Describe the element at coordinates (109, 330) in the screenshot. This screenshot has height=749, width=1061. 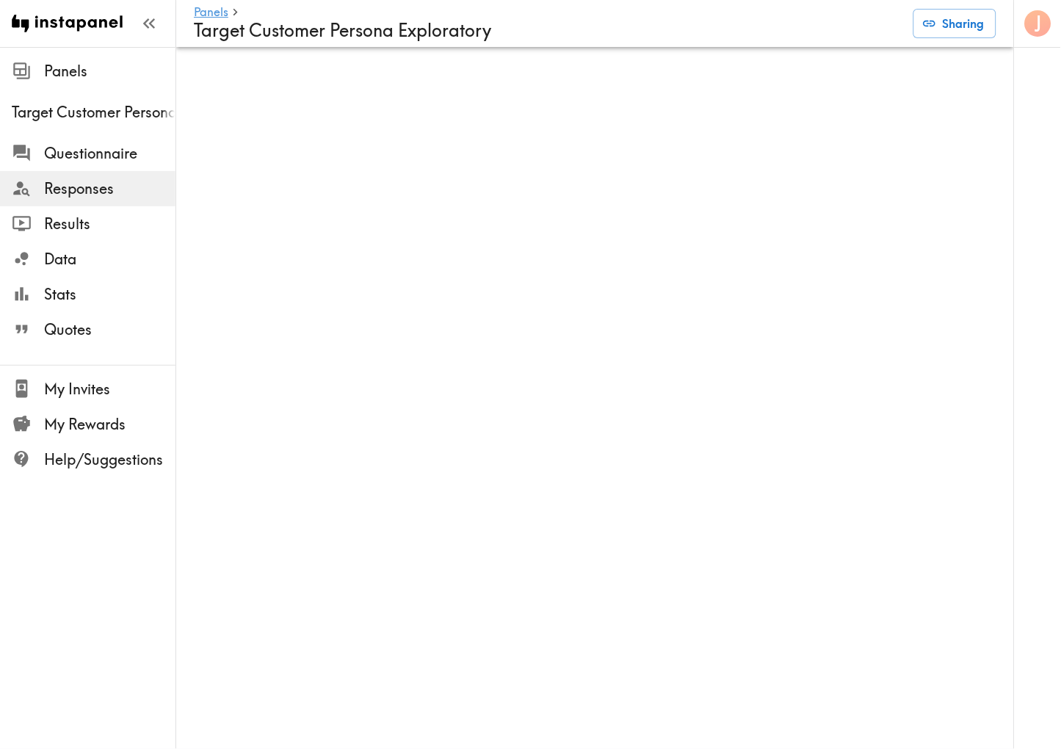
I see `span: Quotes` at that location.